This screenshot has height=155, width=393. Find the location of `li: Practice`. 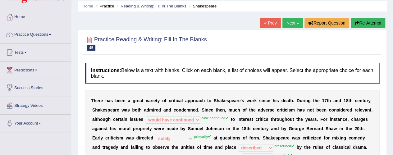

li: Practice is located at coordinates (104, 6).